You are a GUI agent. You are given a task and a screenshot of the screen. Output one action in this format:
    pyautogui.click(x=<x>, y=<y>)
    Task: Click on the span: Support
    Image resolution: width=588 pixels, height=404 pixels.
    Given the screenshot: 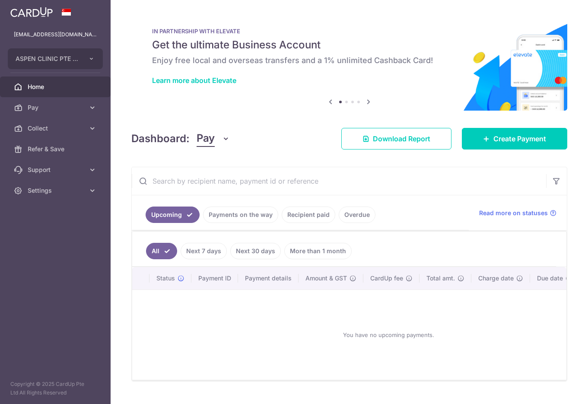 What is the action you would take?
    pyautogui.click(x=56, y=170)
    